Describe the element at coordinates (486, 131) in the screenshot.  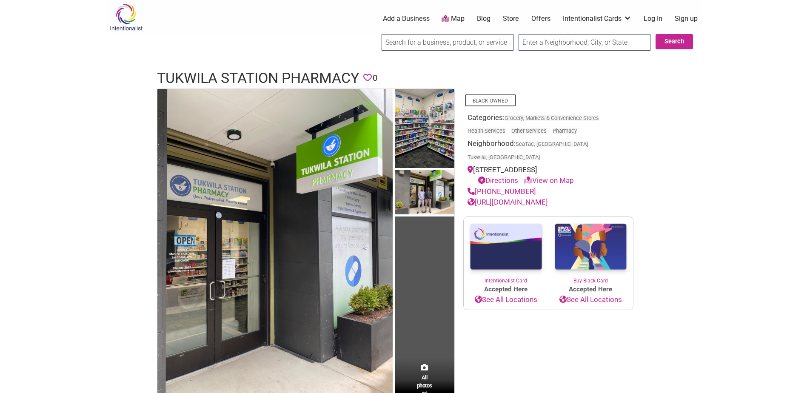
I see `a: Health Services` at that location.